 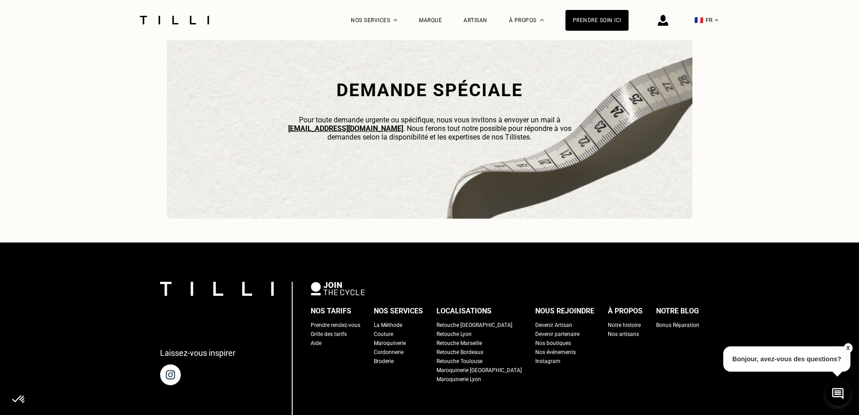 What do you see at coordinates (558, 334) in the screenshot?
I see `a: Devenir partenaire` at bounding box center [558, 334].